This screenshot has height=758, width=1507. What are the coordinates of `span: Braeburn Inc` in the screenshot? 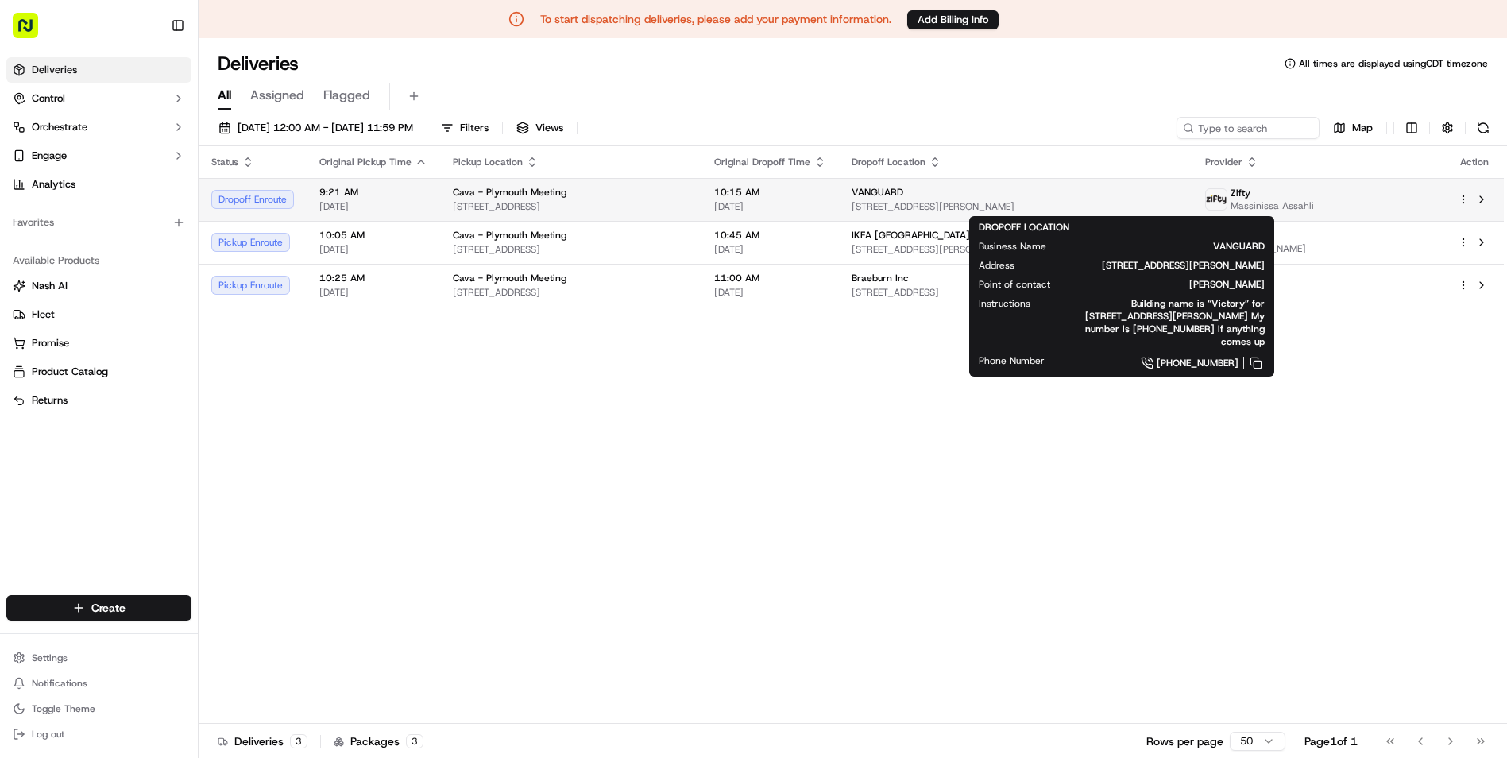 It's located at (880, 278).